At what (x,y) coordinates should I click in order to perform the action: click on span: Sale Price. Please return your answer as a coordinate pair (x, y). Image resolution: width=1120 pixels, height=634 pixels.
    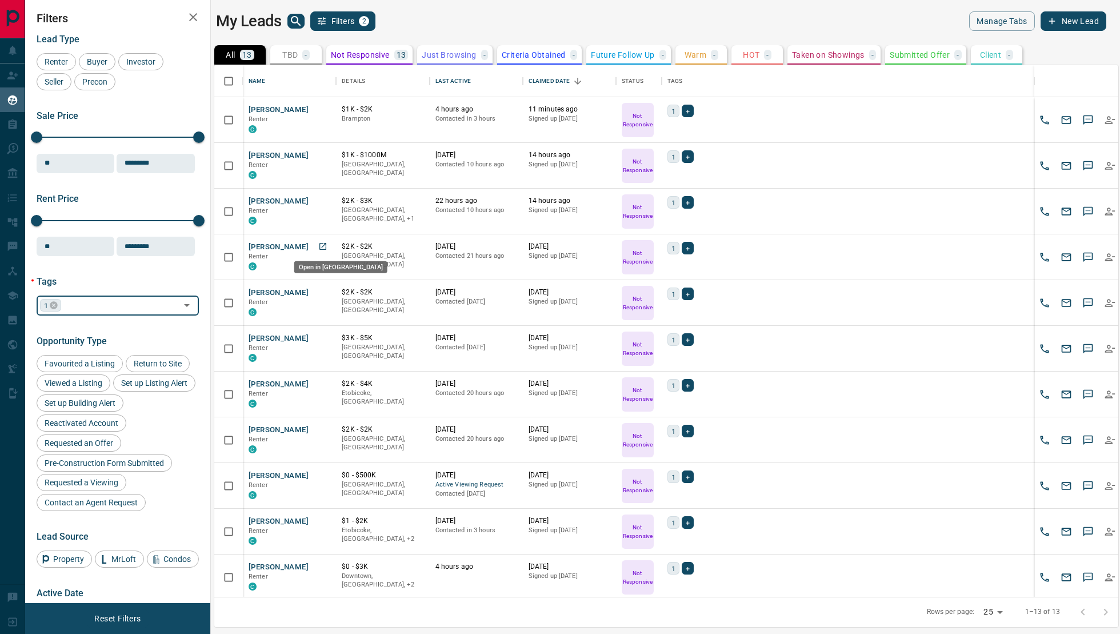
    Looking at the image, I should click on (57, 115).